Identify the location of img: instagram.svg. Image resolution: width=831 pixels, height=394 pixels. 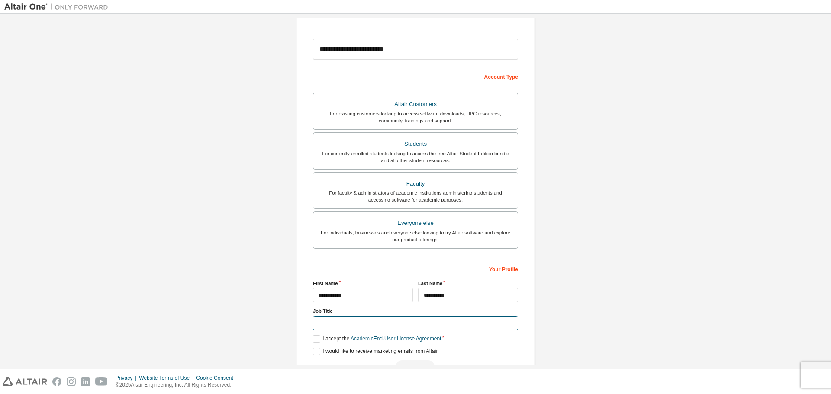
(71, 382).